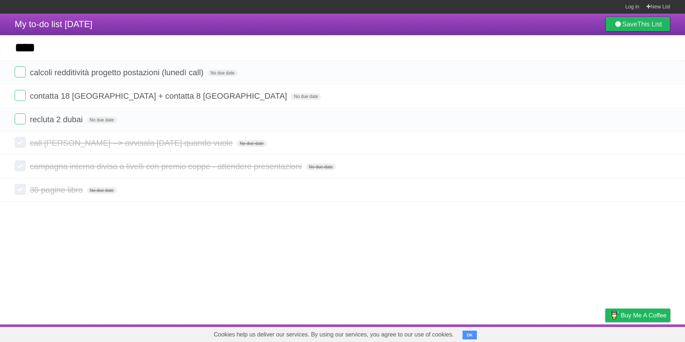 The height and width of the screenshot is (342, 685). What do you see at coordinates (605, 333) in the screenshot?
I see `a: Privacy` at bounding box center [605, 333].